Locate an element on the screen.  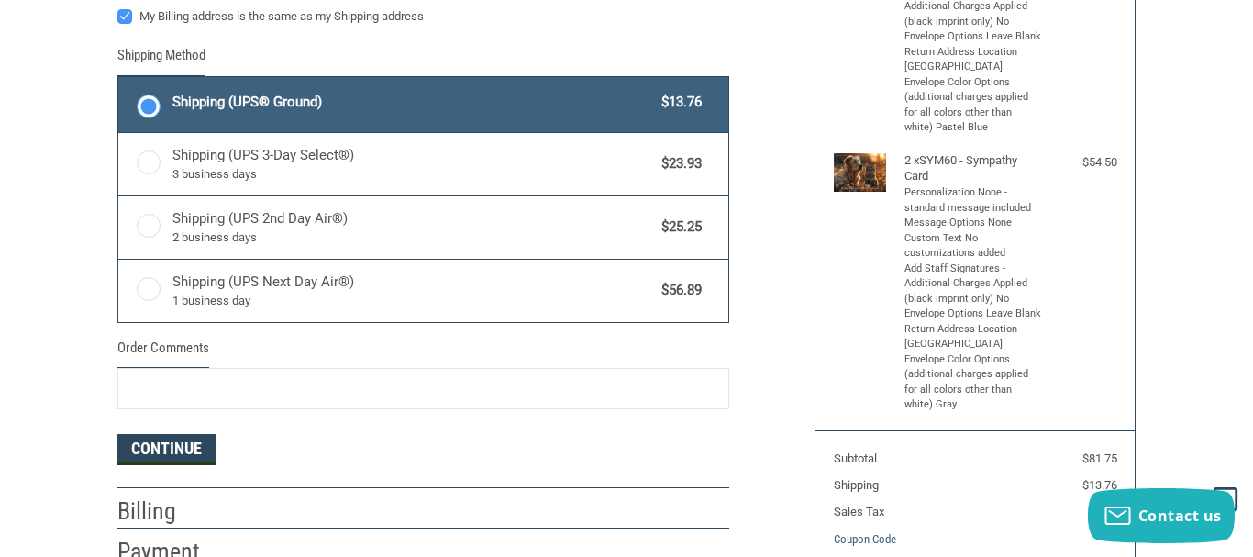
div: $54.50 is located at coordinates (1081, 162).